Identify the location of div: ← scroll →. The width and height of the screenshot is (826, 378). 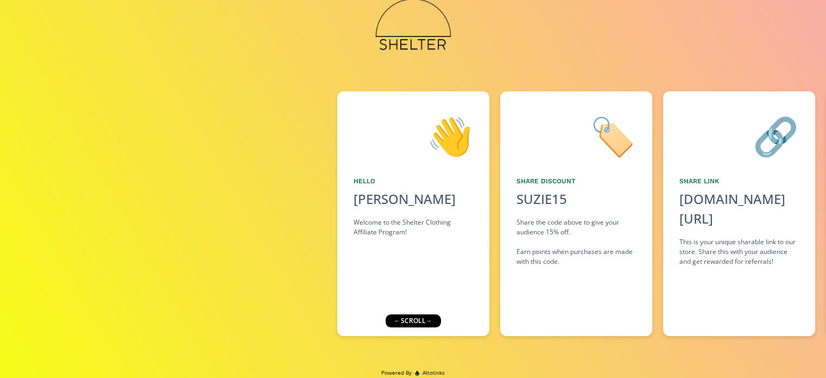
(413, 320).